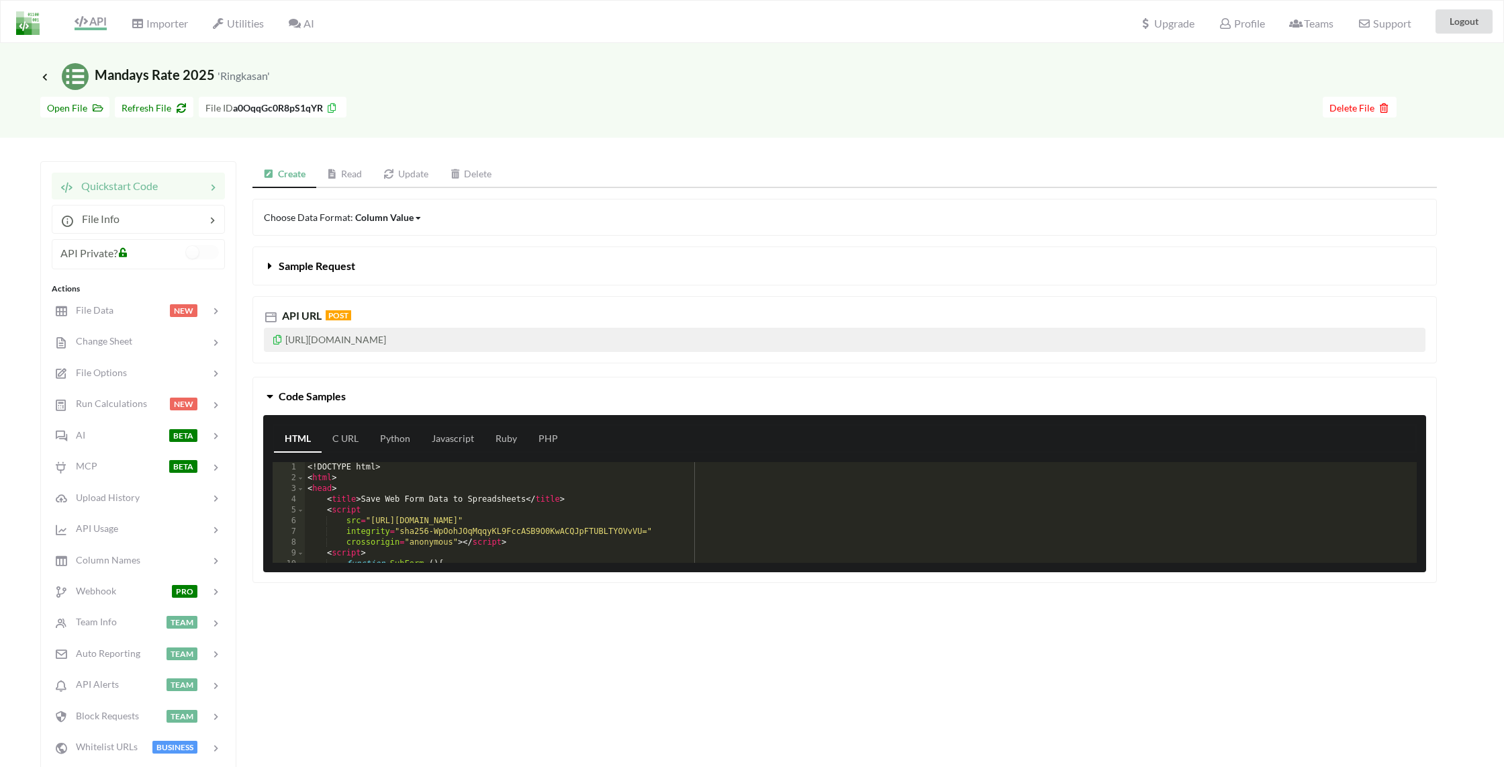 The image size is (1504, 767). I want to click on span: Open File, so click(75, 107).